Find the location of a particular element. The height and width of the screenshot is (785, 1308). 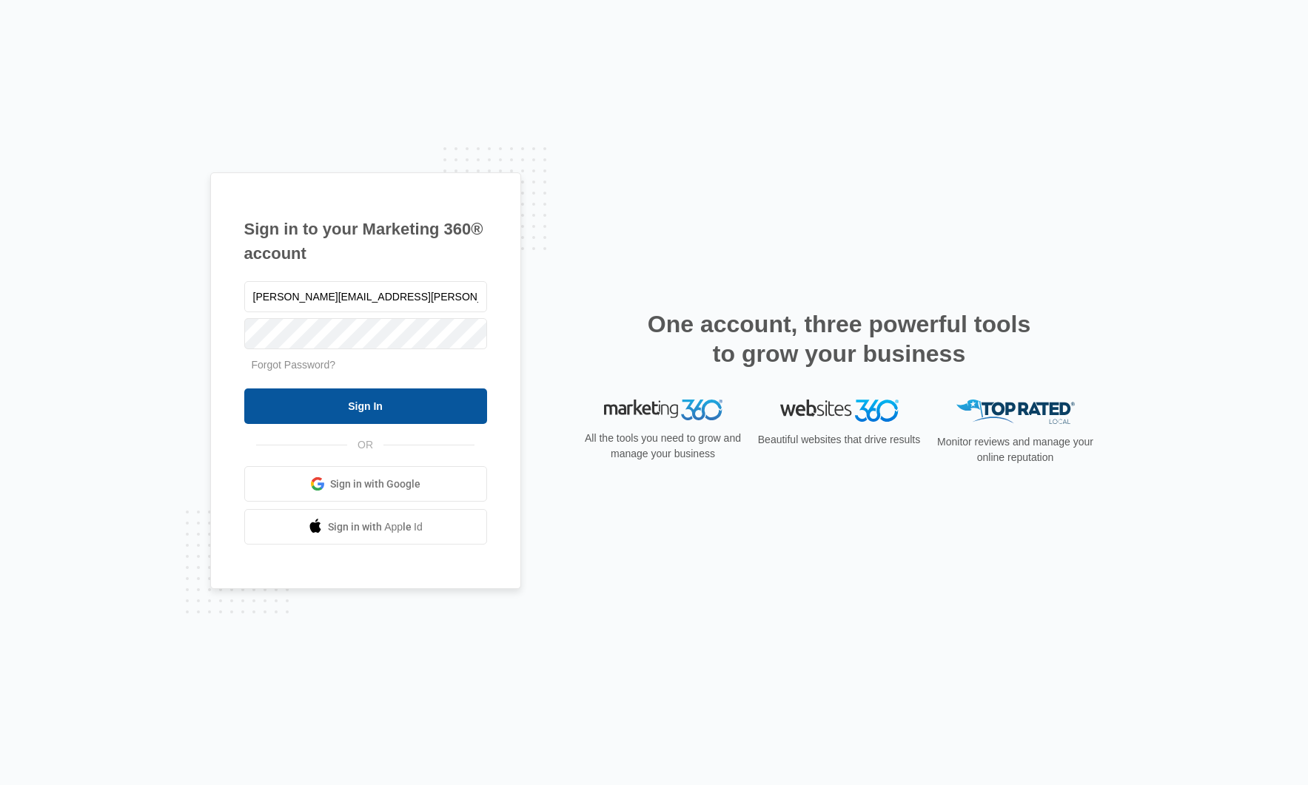

a: Sign in with Google is located at coordinates (366, 484).